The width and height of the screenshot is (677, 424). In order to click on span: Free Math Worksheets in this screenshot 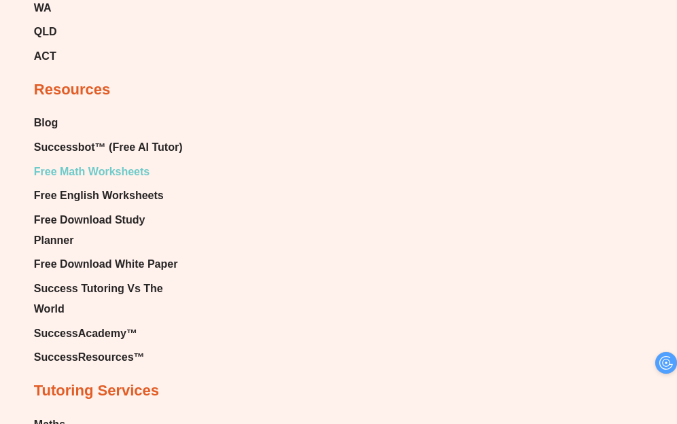, I will do `click(92, 172)`.